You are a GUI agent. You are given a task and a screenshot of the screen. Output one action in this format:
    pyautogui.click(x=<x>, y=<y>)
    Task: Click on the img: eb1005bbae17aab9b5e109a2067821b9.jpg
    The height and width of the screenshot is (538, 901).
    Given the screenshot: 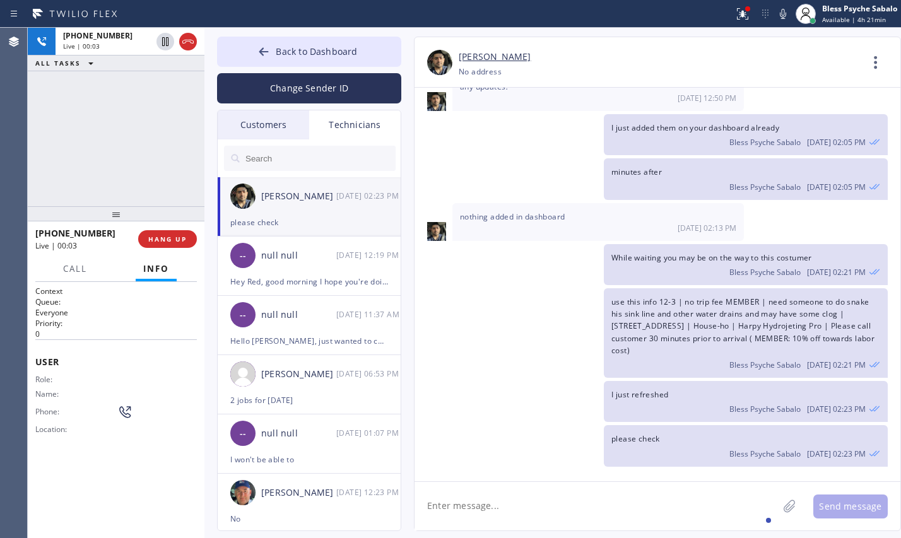 What is the action you would take?
    pyautogui.click(x=243, y=493)
    